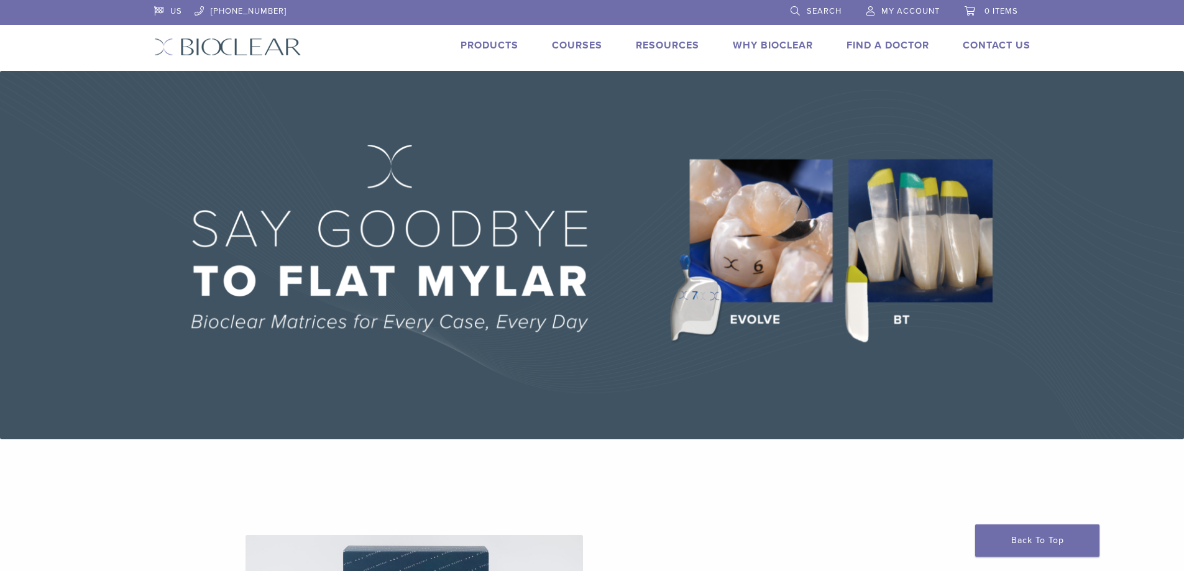 The width and height of the screenshot is (1184, 571). What do you see at coordinates (773, 45) in the screenshot?
I see `a: Why Bioclear` at bounding box center [773, 45].